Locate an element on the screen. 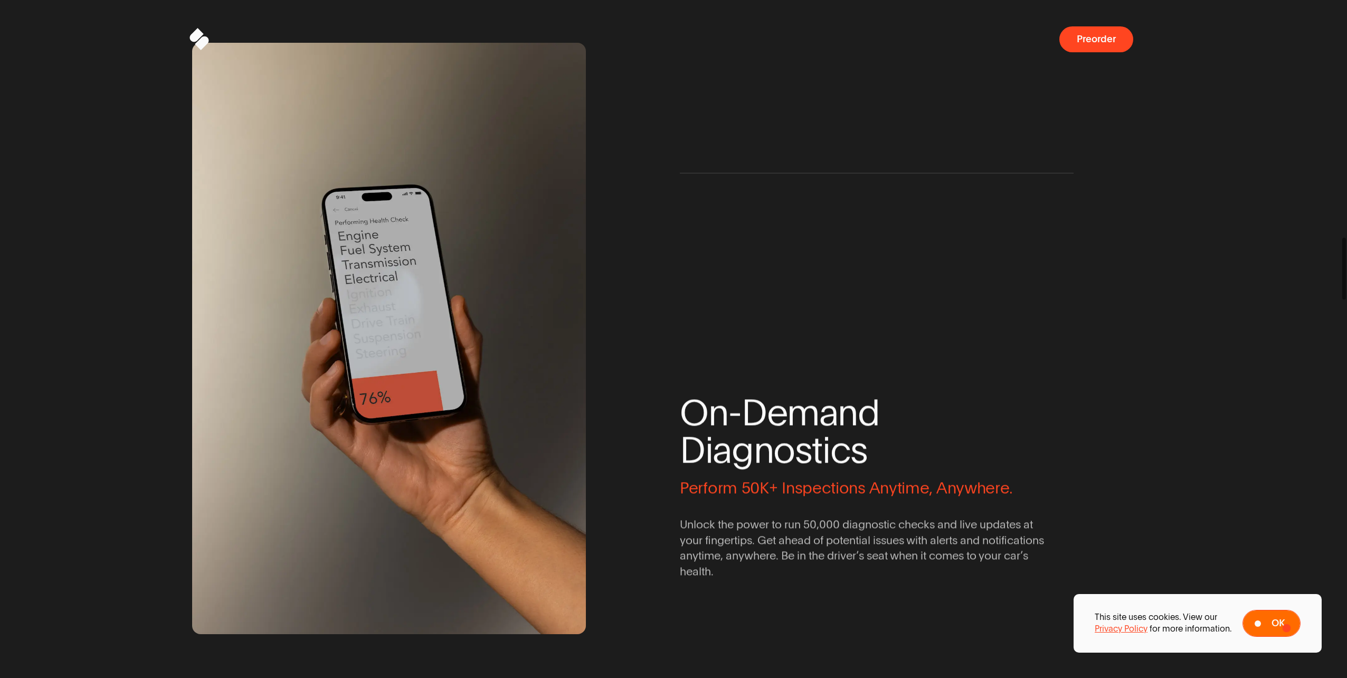 The height and width of the screenshot is (678, 1347). span: Unlock the power to run 50,000 diagnostic checks and live updates at your fingertips. Get ahead o... is located at coordinates (867, 548).